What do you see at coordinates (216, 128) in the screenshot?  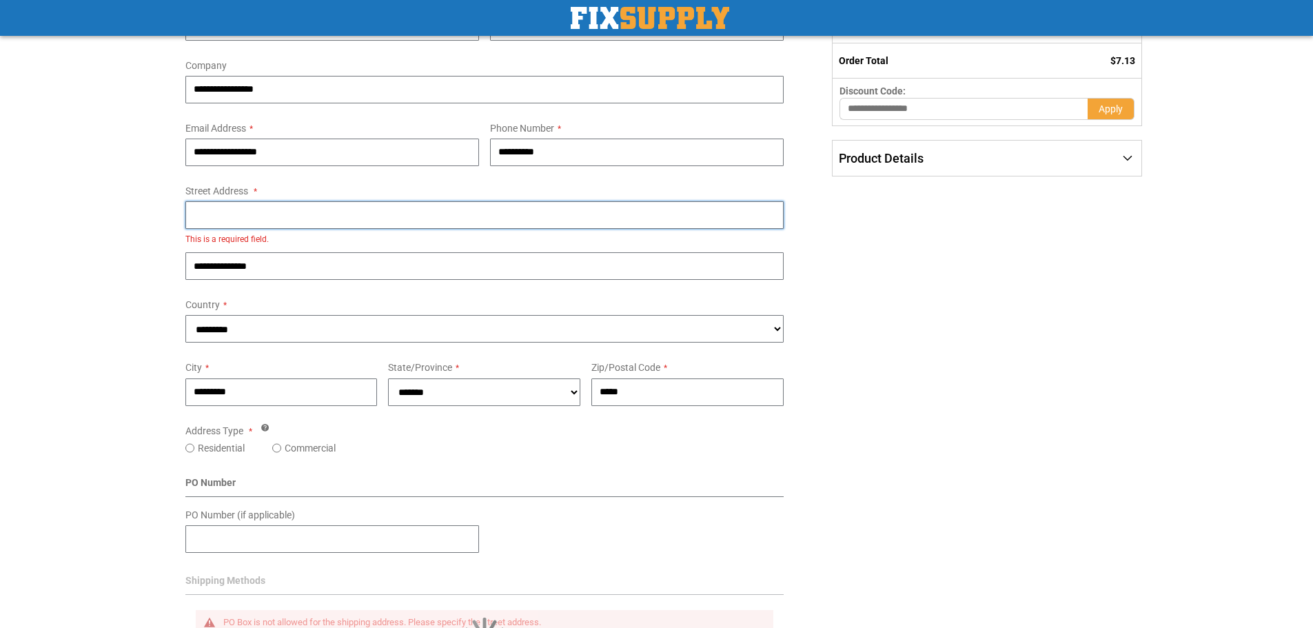 I see `span: Email Address` at bounding box center [216, 128].